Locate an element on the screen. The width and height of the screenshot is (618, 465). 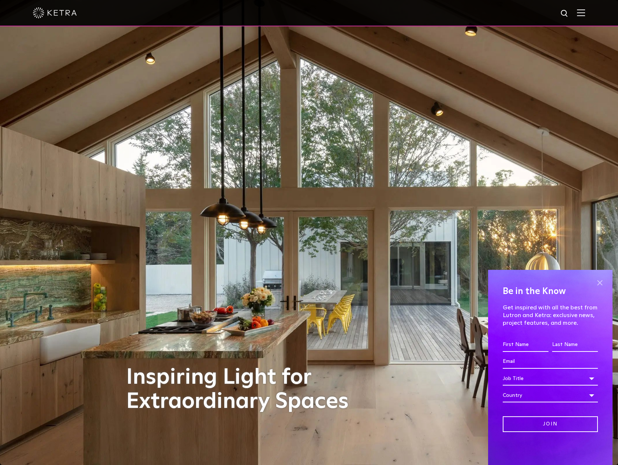
img: search icon is located at coordinates (565, 14).